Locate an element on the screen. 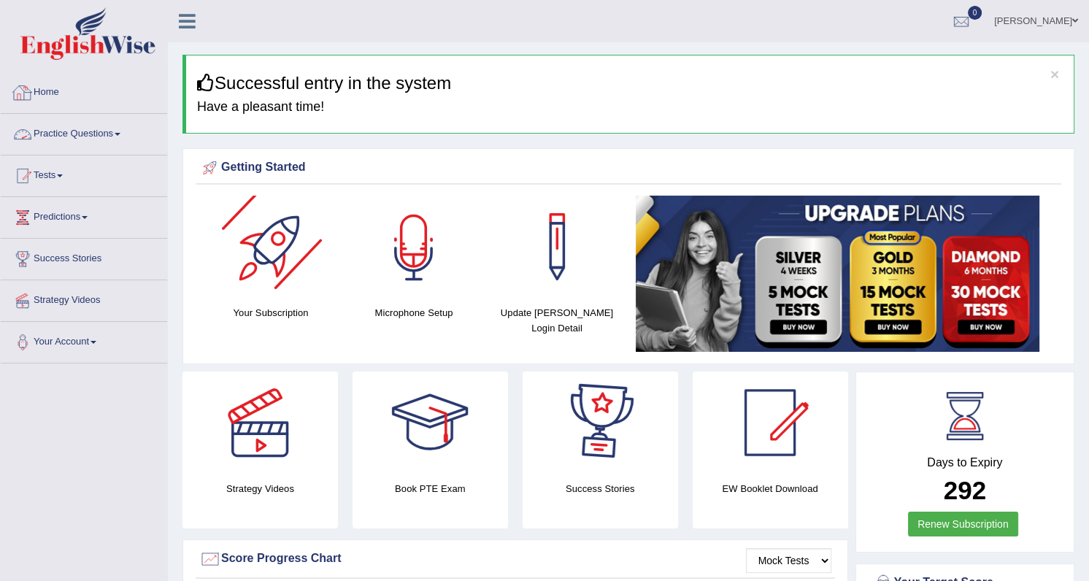 This screenshot has height=581, width=1089. span: 0 is located at coordinates (975, 12).